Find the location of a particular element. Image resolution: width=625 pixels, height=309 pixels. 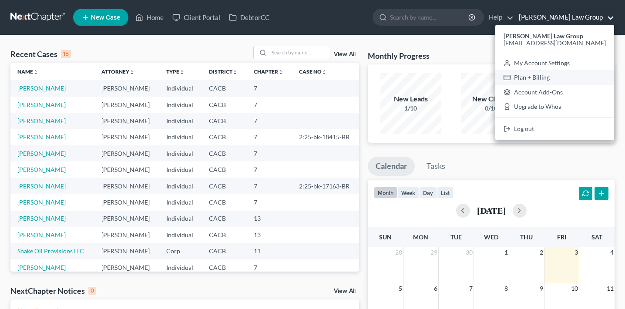

a: Case Nounfold_more is located at coordinates (313, 71).